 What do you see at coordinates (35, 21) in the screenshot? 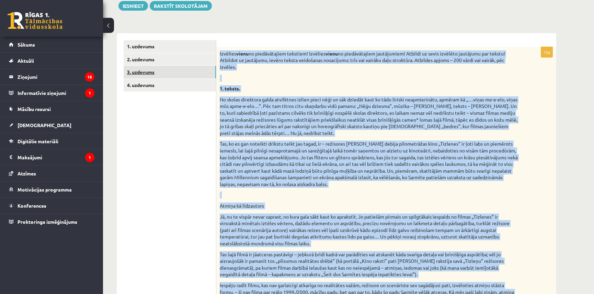
I see `a: Rīgas 1. Tālmācības vidusskola` at bounding box center [35, 21].